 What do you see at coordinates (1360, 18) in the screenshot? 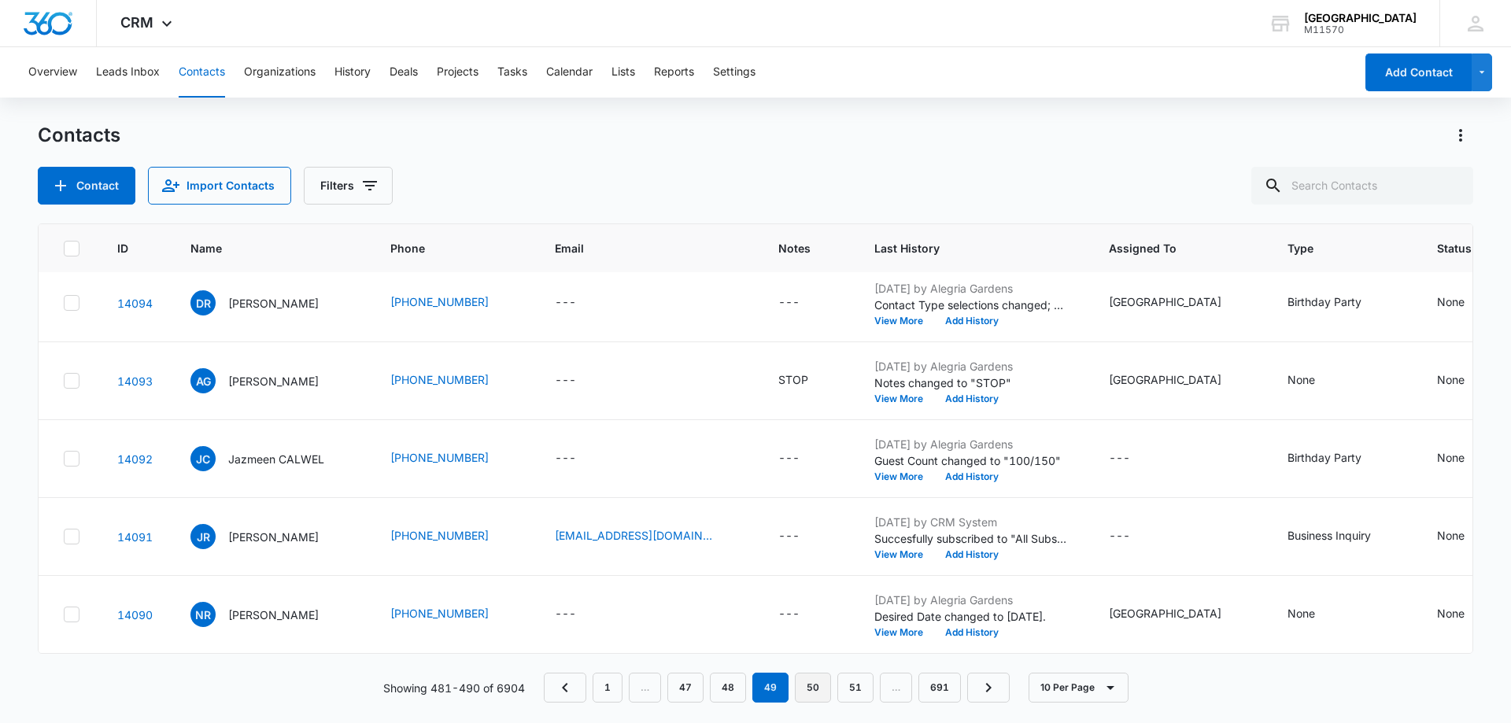
I see `div: account name` at bounding box center [1360, 18].